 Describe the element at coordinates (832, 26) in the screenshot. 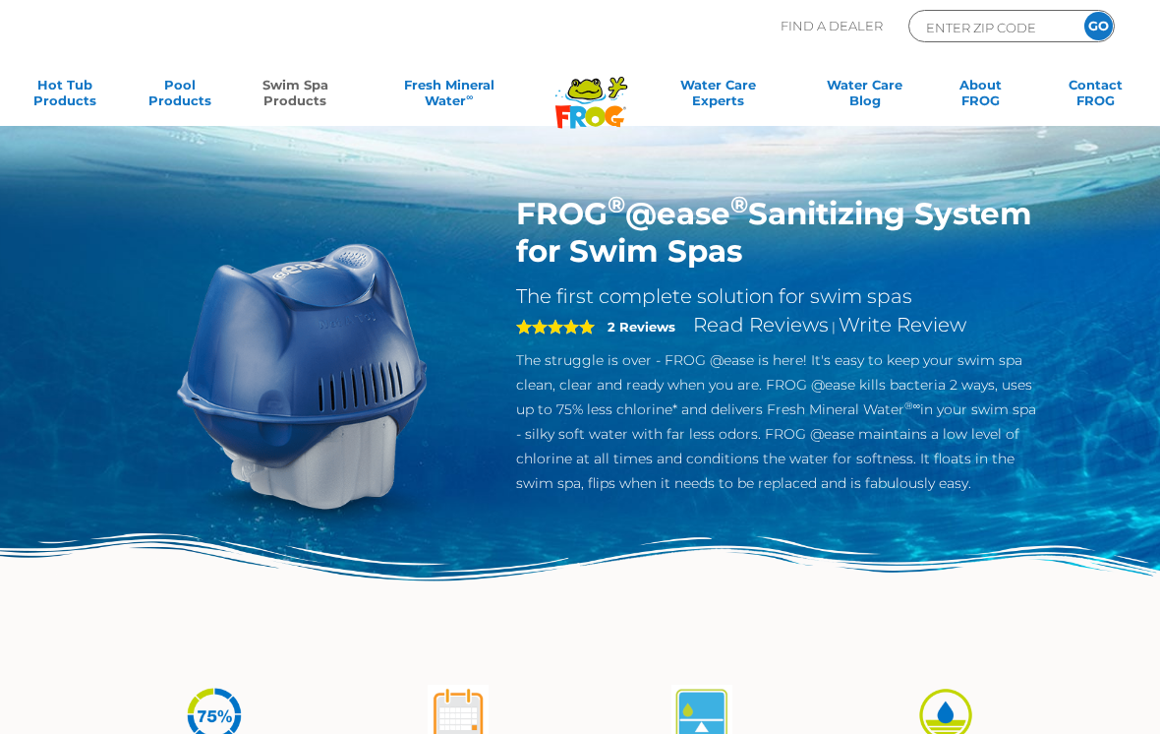

I see `p: Find A Dealer` at that location.